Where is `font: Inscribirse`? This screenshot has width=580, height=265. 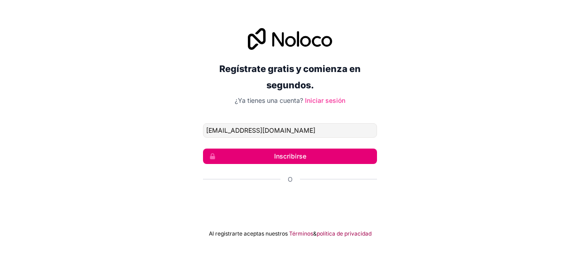
font: Inscribirse is located at coordinates (290, 156).